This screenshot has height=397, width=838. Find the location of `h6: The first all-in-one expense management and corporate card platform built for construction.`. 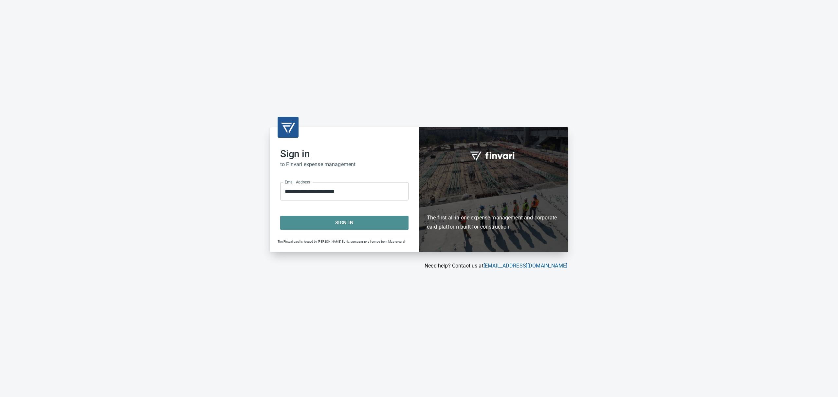

h6: The first all-in-one expense management and corporate card platform built for construction. is located at coordinates (494, 204).